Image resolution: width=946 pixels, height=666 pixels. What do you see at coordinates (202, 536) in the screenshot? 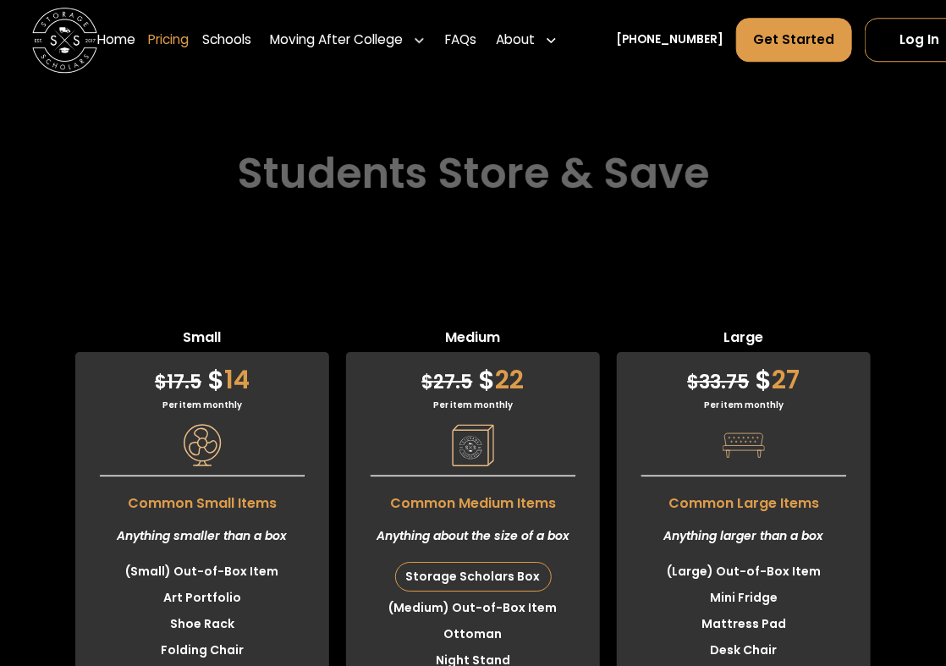
I see `div: Anything smaller than a box` at bounding box center [202, 536].